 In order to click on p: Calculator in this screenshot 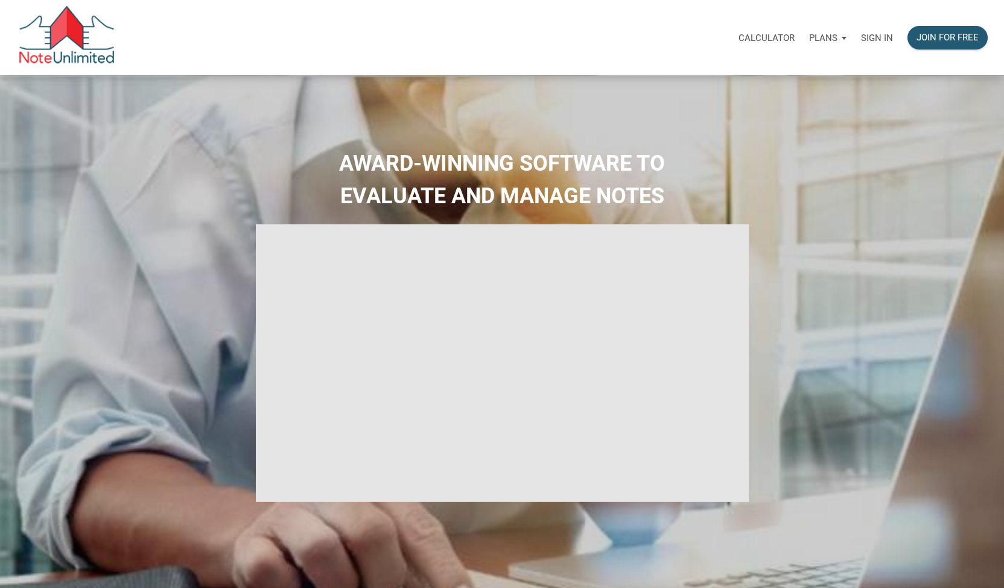, I will do `click(766, 38)`.